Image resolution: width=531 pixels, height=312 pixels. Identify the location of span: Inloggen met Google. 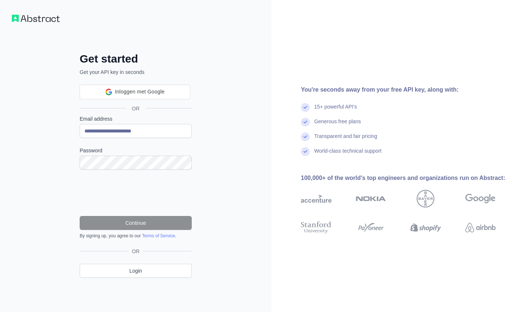
(140, 92).